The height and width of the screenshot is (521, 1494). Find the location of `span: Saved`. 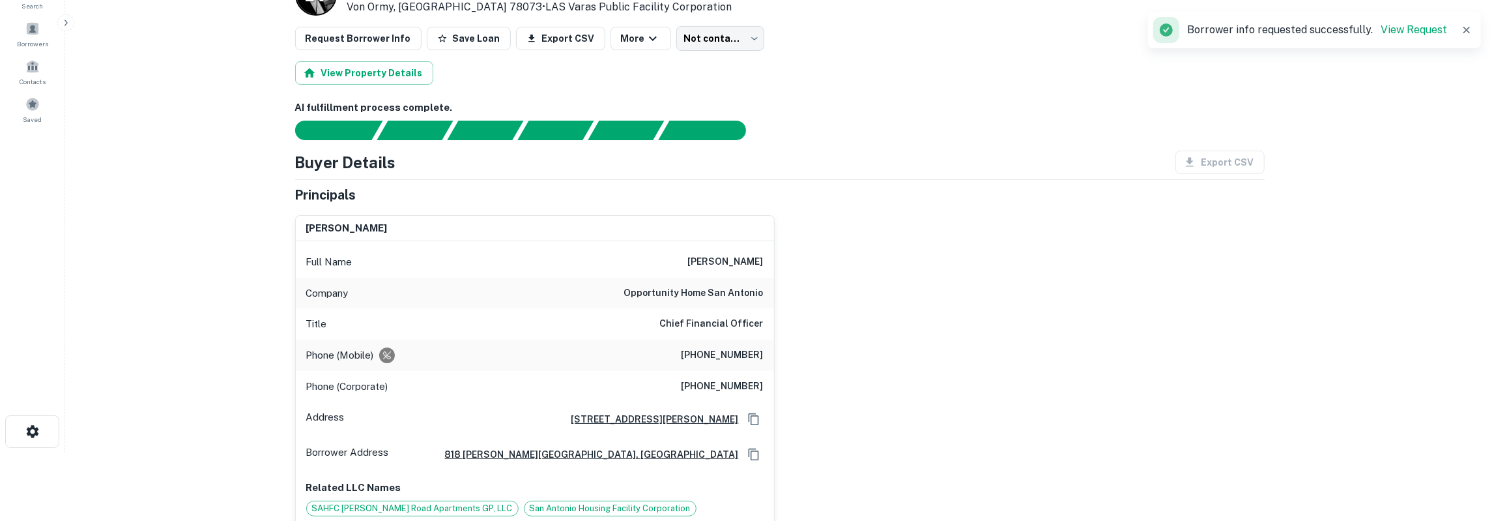

span: Saved is located at coordinates (33, 119).